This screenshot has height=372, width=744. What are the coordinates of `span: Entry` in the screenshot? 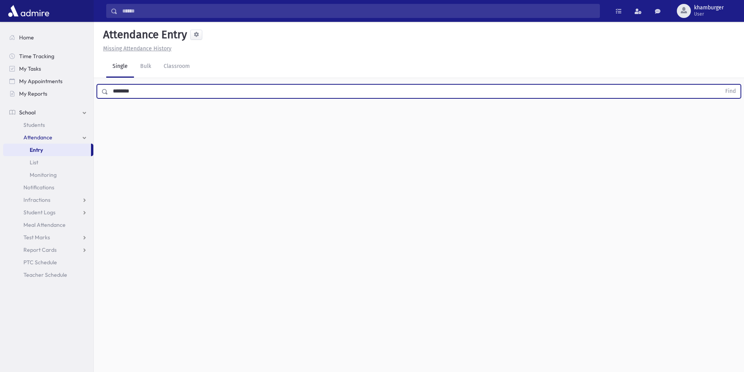 It's located at (36, 150).